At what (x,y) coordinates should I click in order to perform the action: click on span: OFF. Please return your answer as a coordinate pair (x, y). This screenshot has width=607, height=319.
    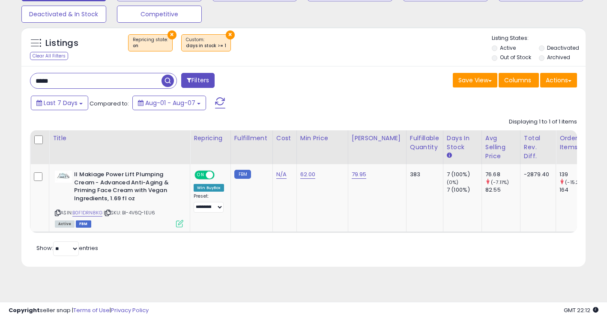
    Looking at the image, I should click on (220, 175).